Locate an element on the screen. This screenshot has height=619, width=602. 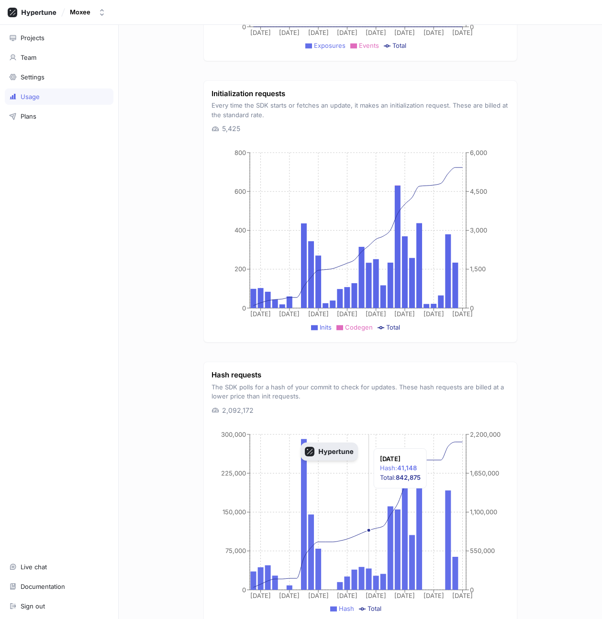
div: Usage is located at coordinates (30, 97).